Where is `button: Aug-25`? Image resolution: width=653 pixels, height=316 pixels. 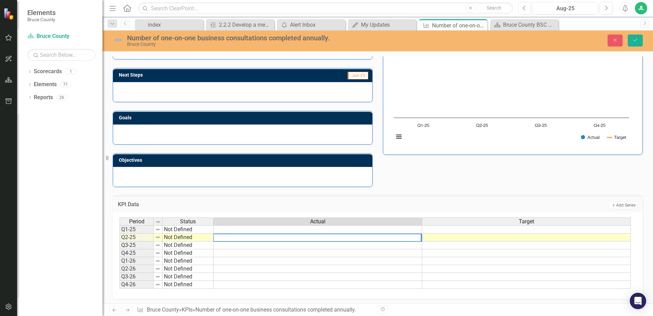 button: Aug-25 is located at coordinates (565, 8).